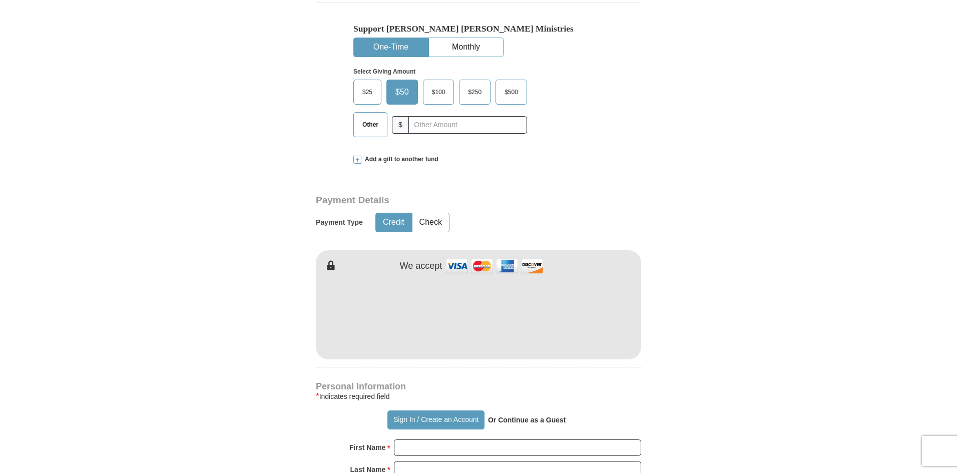  Describe the element at coordinates (339, 222) in the screenshot. I see `h5: Payment Type` at that location.